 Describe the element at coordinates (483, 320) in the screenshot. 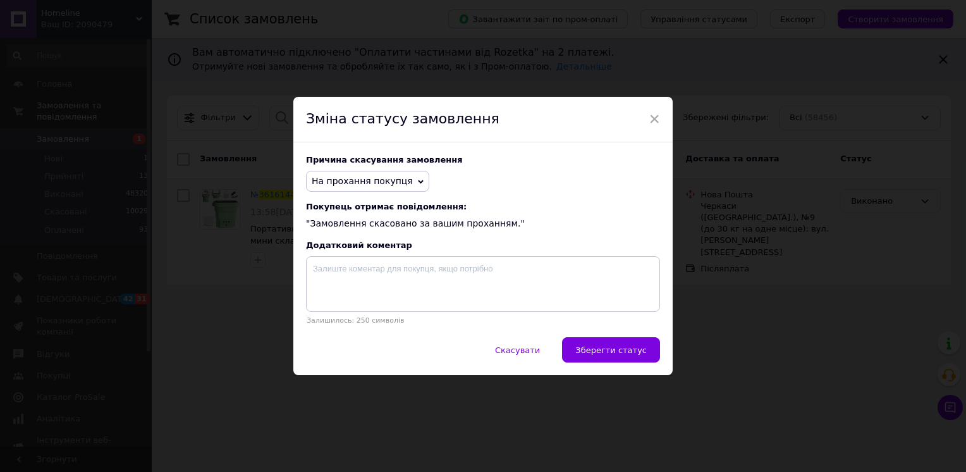

I see `p: Залишилось: 250 символів` at that location.